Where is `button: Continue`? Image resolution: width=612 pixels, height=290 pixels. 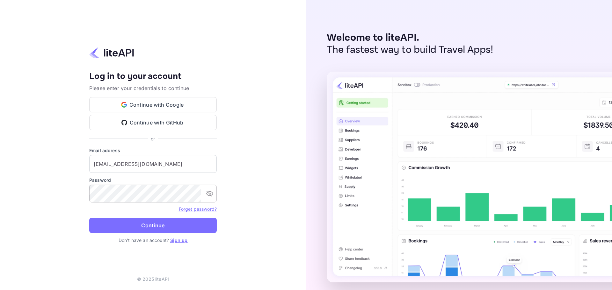 button: Continue is located at coordinates (153, 226).